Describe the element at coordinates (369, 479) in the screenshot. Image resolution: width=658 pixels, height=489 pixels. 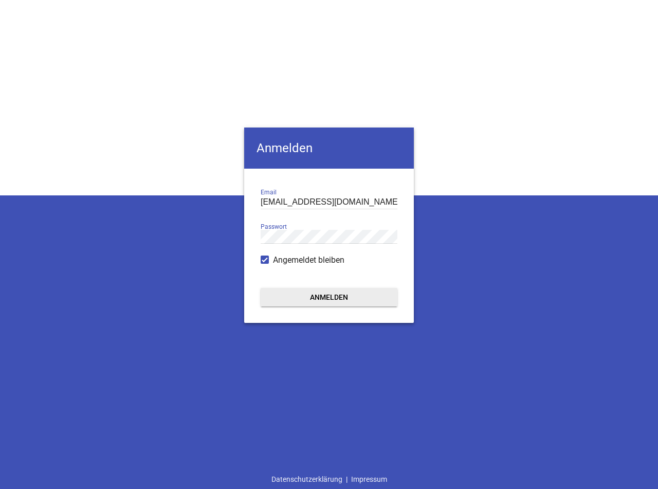
I see `a: Impressum` at that location.